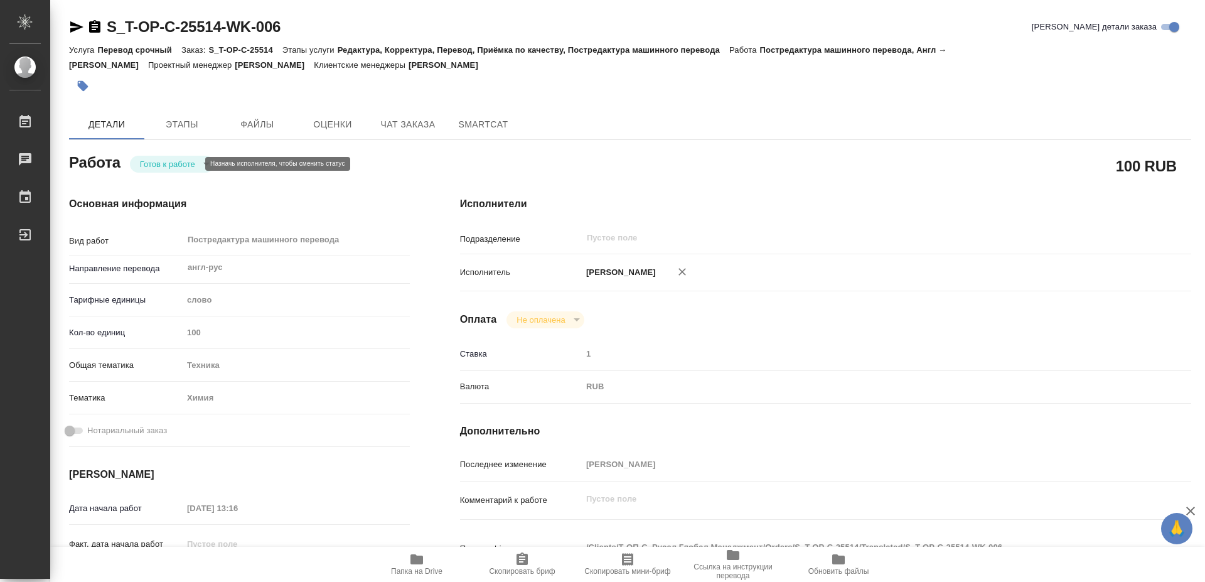  I want to click on p: Проектный менеджер, so click(191, 65).